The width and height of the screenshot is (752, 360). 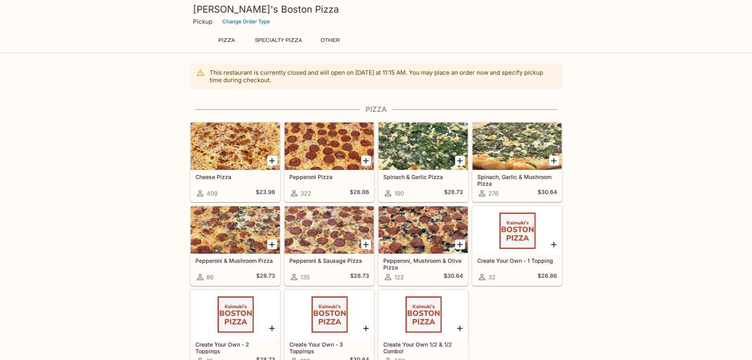 I want to click on span: 190, so click(x=399, y=193).